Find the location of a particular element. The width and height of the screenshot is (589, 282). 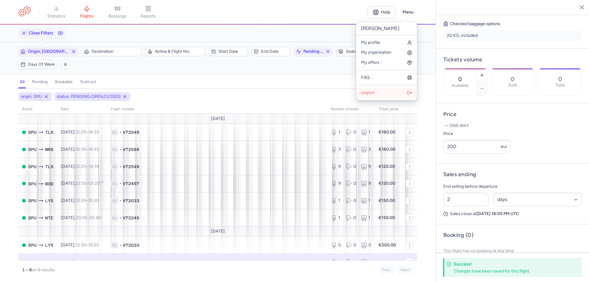

span: reports is located at coordinates (148, 16).